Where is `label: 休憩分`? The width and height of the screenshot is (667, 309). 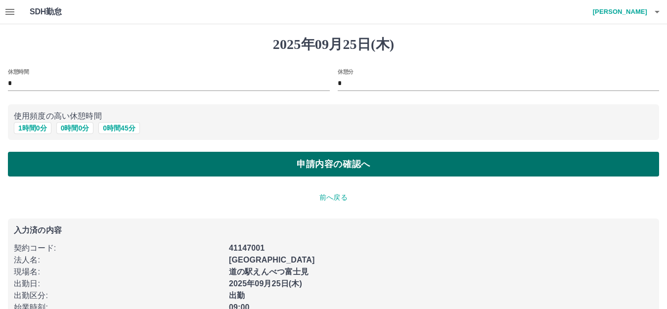
label: 休憩分 is located at coordinates (346, 71).